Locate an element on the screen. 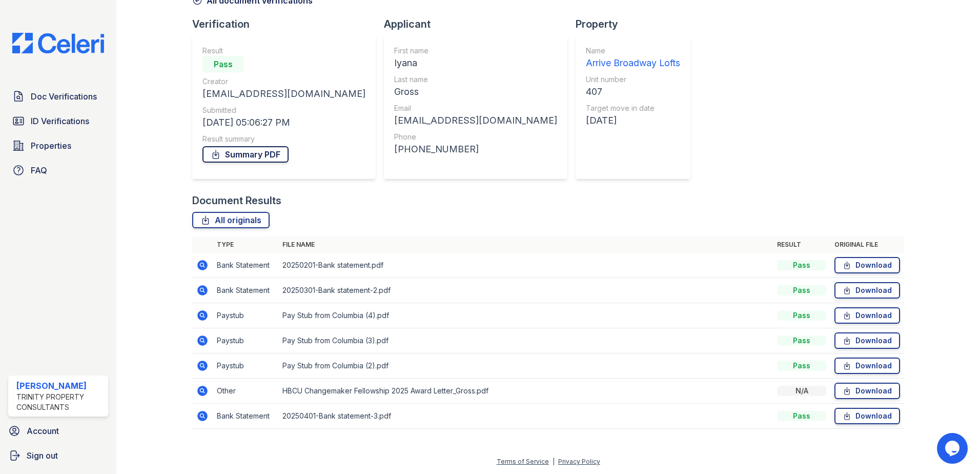  div: 407 is located at coordinates (633, 92).